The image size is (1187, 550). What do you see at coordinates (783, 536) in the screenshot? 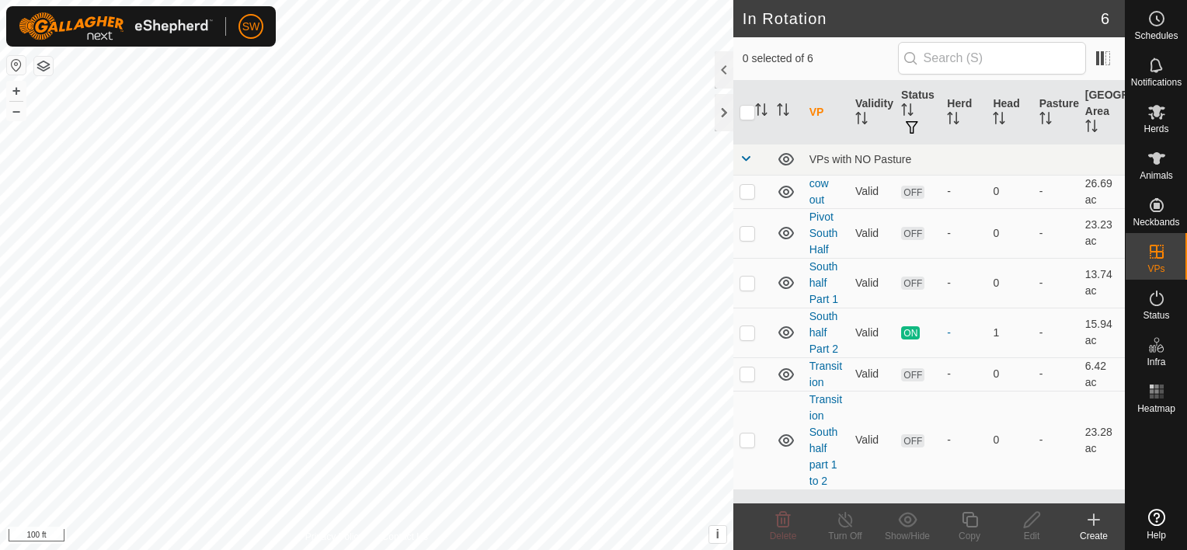
I see `span: Delete` at bounding box center [783, 536].